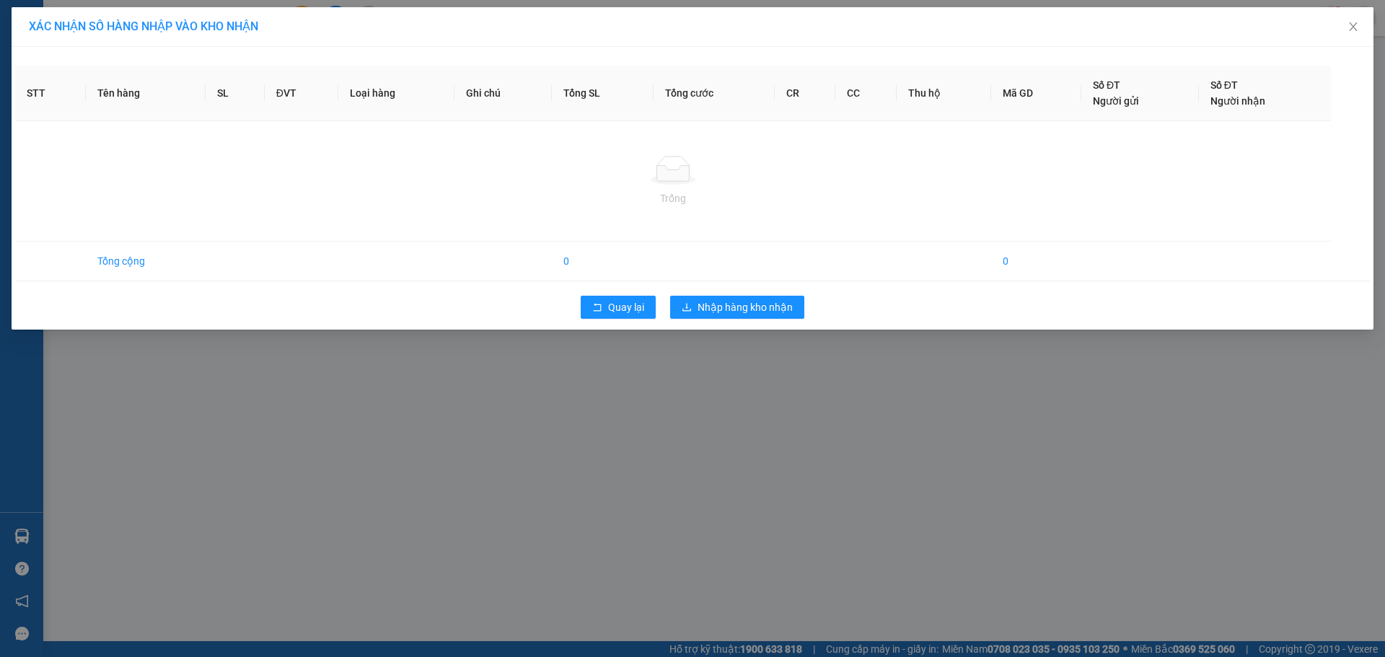 The height and width of the screenshot is (657, 1385). Describe the element at coordinates (146, 261) in the screenshot. I see `td: Tổng cộng` at that location.